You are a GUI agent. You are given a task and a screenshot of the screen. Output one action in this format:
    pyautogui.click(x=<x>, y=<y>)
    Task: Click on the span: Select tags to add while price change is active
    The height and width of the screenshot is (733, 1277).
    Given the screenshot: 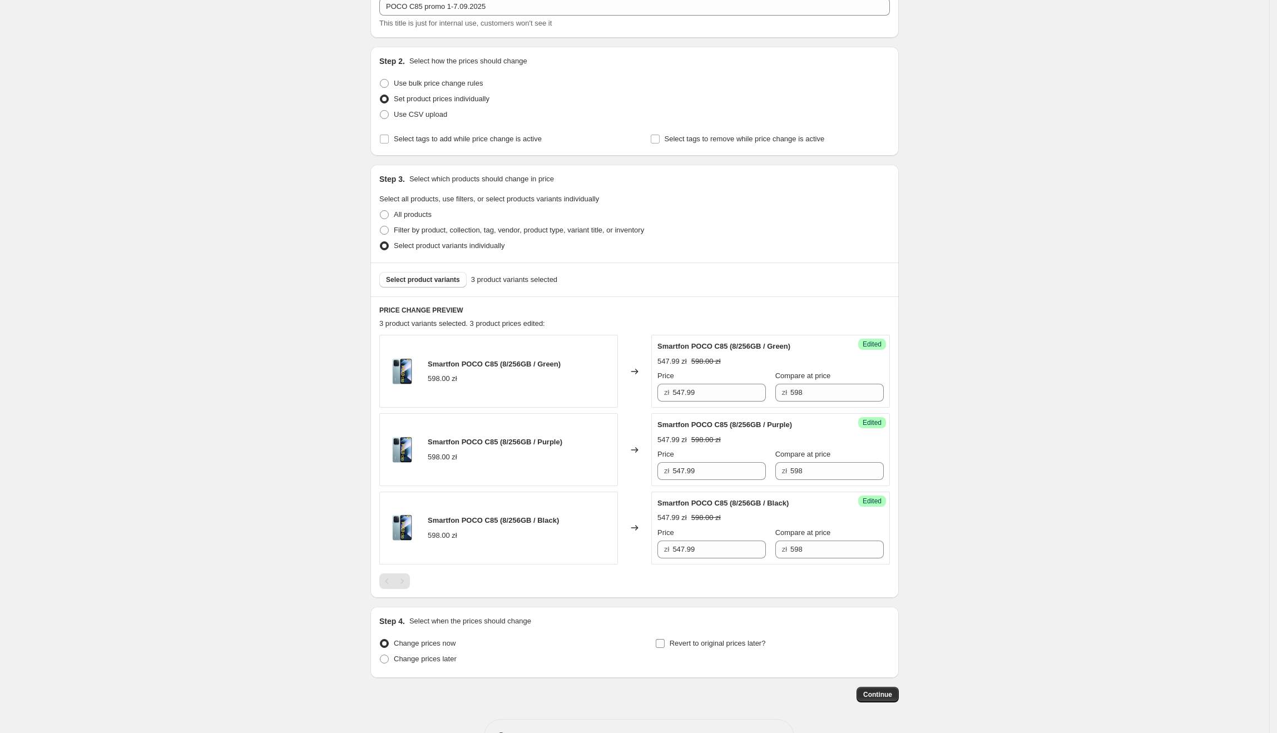 What is the action you would take?
    pyautogui.click(x=468, y=139)
    